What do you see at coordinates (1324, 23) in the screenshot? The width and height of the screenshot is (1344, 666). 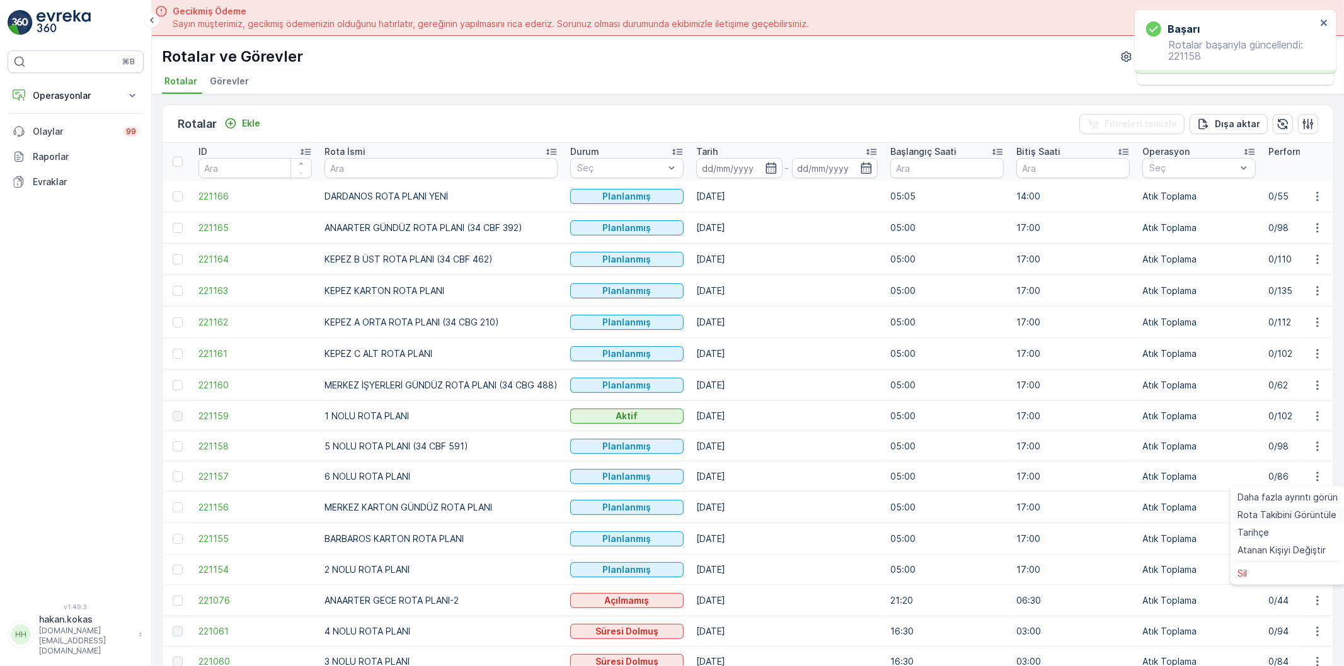 I see `button: close` at bounding box center [1324, 23].